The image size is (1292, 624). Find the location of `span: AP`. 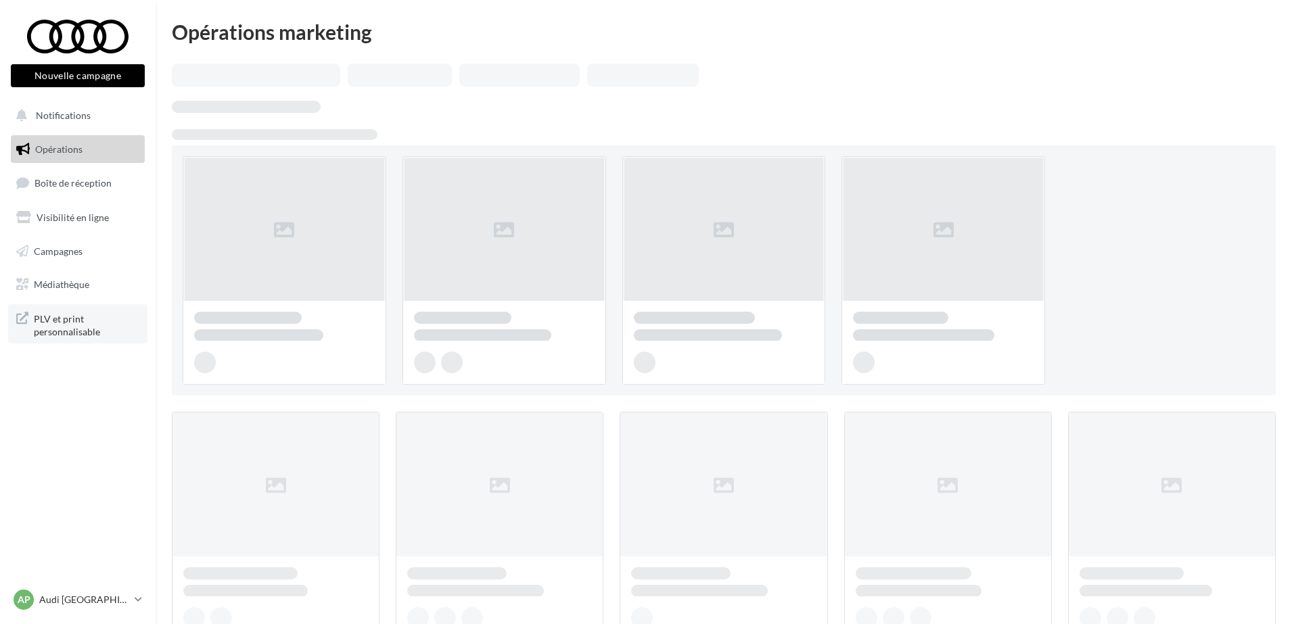

span: AP is located at coordinates (24, 600).